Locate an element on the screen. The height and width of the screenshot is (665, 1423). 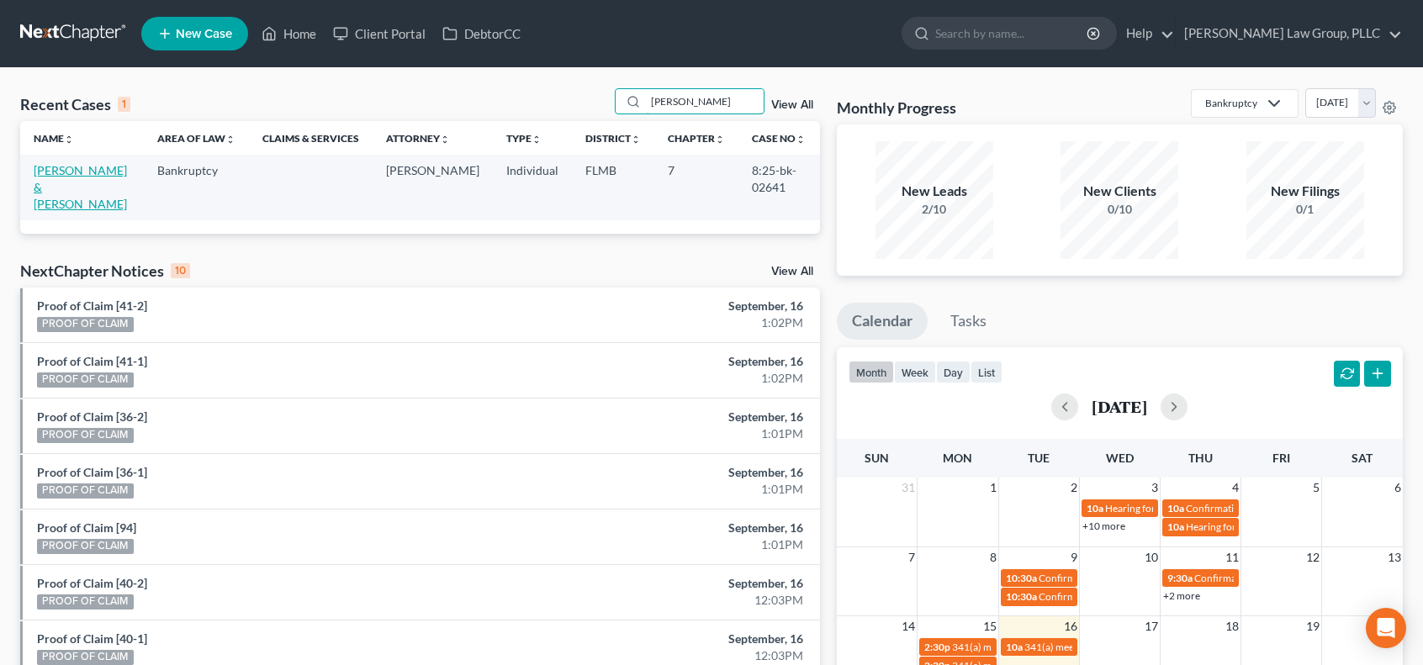
td: Individual is located at coordinates (533, 187).